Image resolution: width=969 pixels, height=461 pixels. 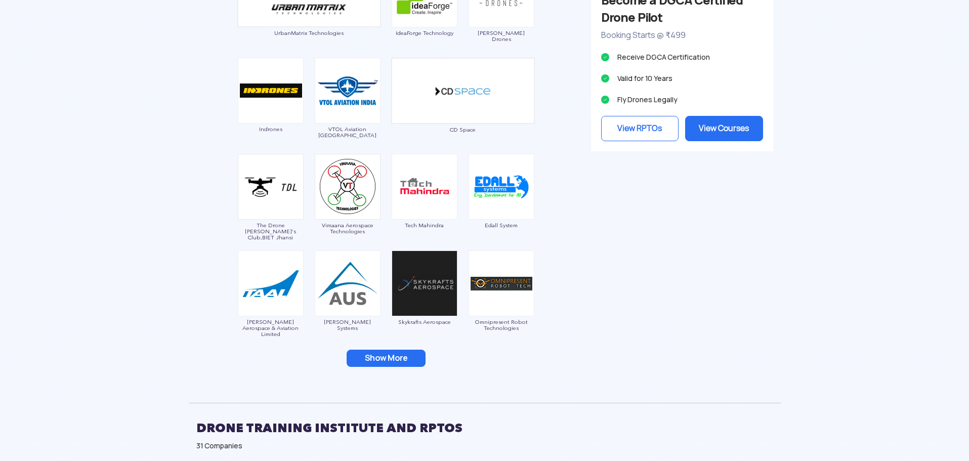 I want to click on li: Receive DGCA Certification, so click(x=682, y=57).